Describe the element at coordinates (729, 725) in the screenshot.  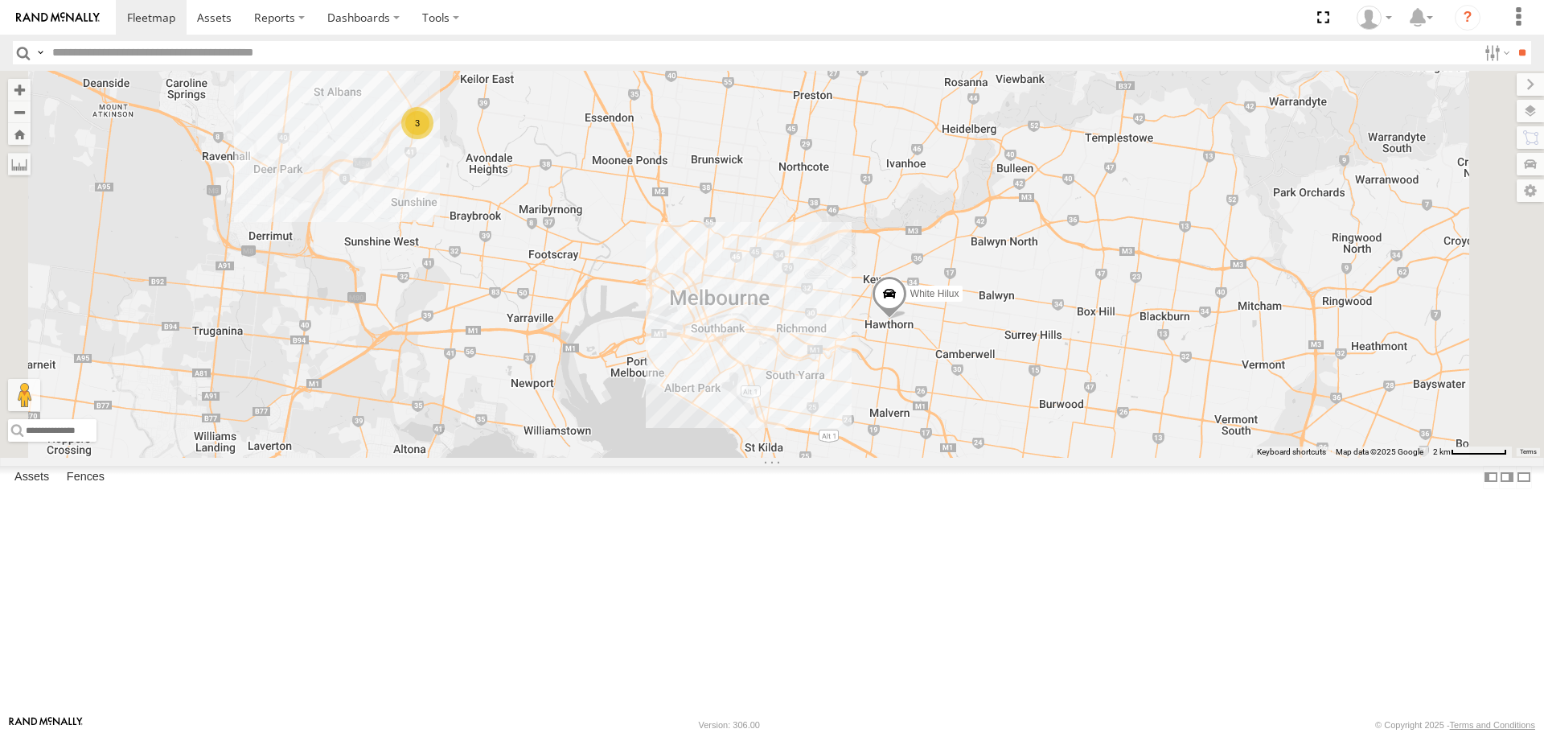
I see `div: Version: 306.00` at that location.